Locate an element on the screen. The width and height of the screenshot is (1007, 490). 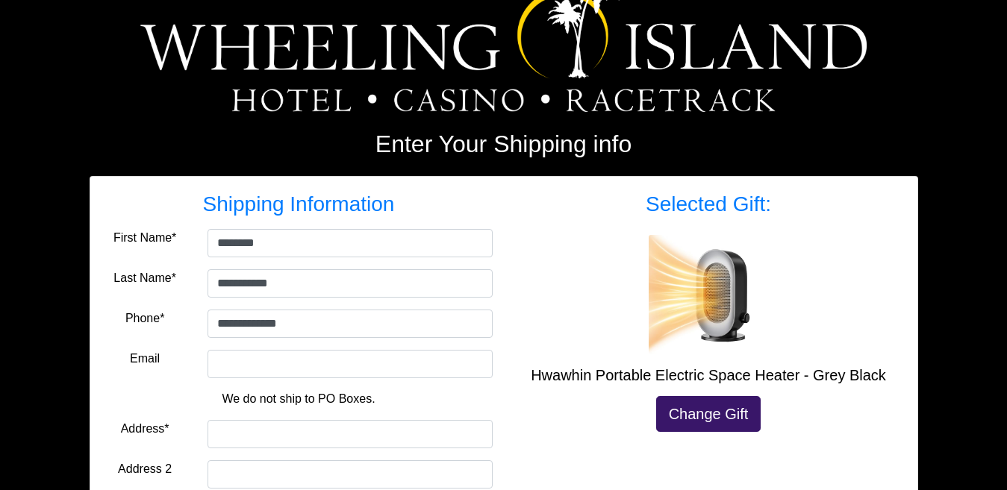
h3: Selected Gift: is located at coordinates (708, 204).